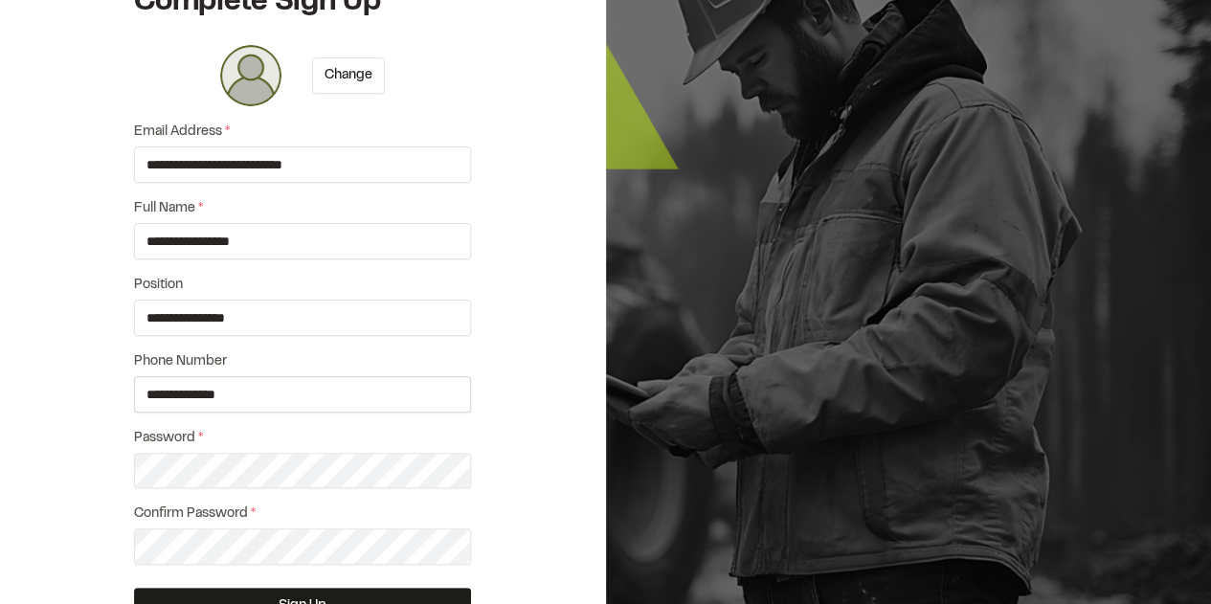 Image resolution: width=1211 pixels, height=604 pixels. Describe the element at coordinates (251, 76) in the screenshot. I see `div: Click or Drag and Drop to change photo` at that location.